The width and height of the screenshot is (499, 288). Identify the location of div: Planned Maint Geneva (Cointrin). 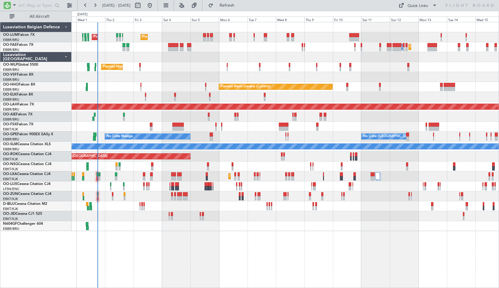
(245, 87).